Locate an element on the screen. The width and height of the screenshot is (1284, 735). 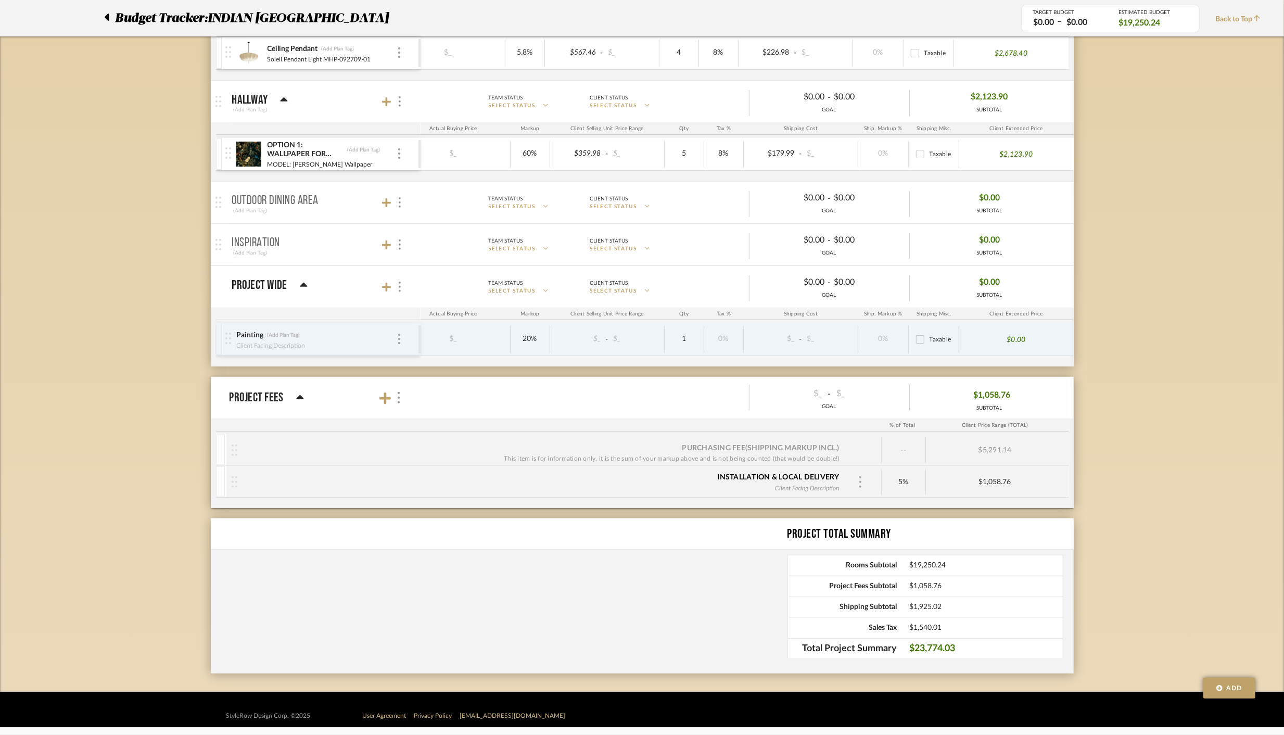
p: $2,678.40 is located at coordinates (1011, 54).